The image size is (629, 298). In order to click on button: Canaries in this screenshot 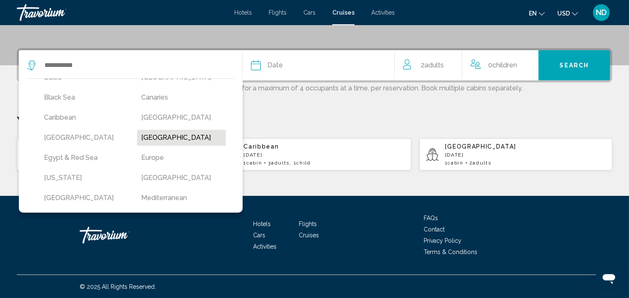, I will do `click(181, 98)`.